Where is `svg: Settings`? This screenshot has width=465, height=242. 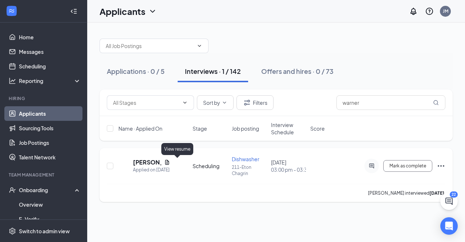
svg: Settings is located at coordinates (12, 231).